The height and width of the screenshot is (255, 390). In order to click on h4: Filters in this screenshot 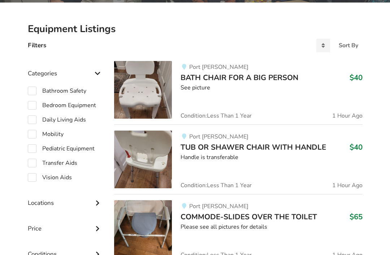, I will do `click(37, 45)`.